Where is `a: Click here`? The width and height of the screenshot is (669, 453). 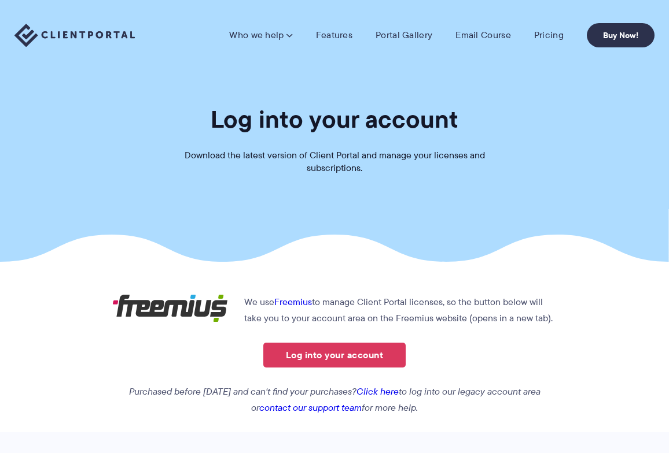 a: Click here is located at coordinates (377, 392).